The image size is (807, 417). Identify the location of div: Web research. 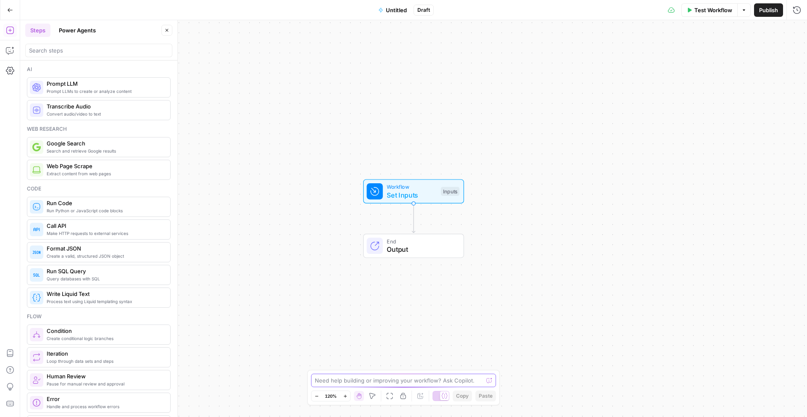
(99, 129).